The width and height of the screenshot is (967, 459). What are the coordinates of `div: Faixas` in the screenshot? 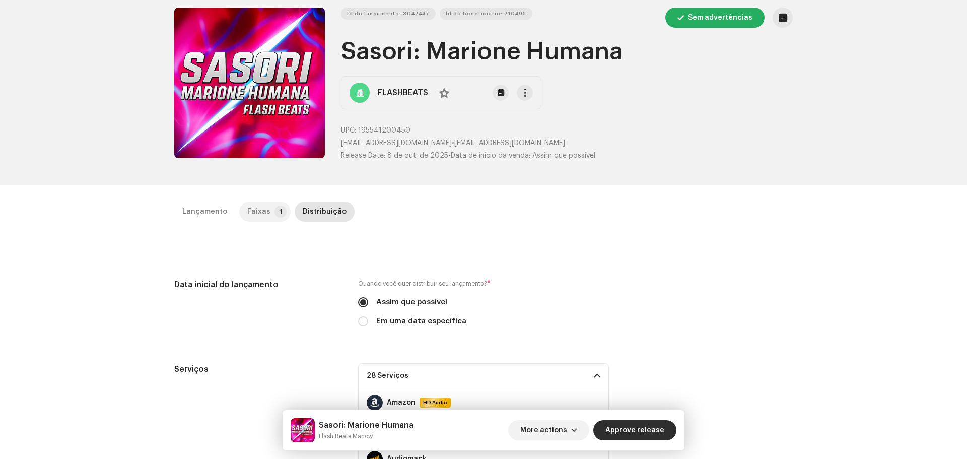 It's located at (259, 211).